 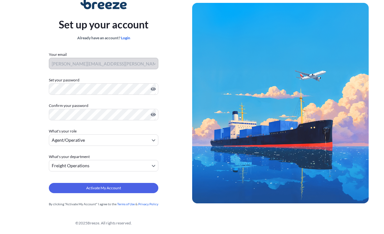 What do you see at coordinates (69, 157) in the screenshot?
I see `span: What's your department` at bounding box center [69, 157].